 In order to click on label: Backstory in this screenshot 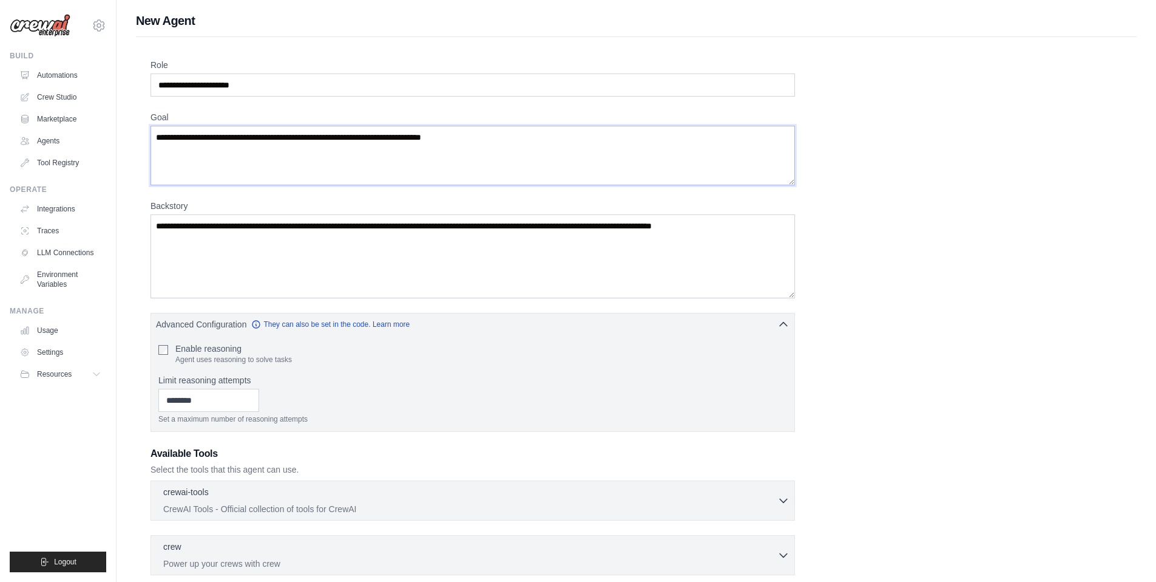, I will do `click(473, 206)`.